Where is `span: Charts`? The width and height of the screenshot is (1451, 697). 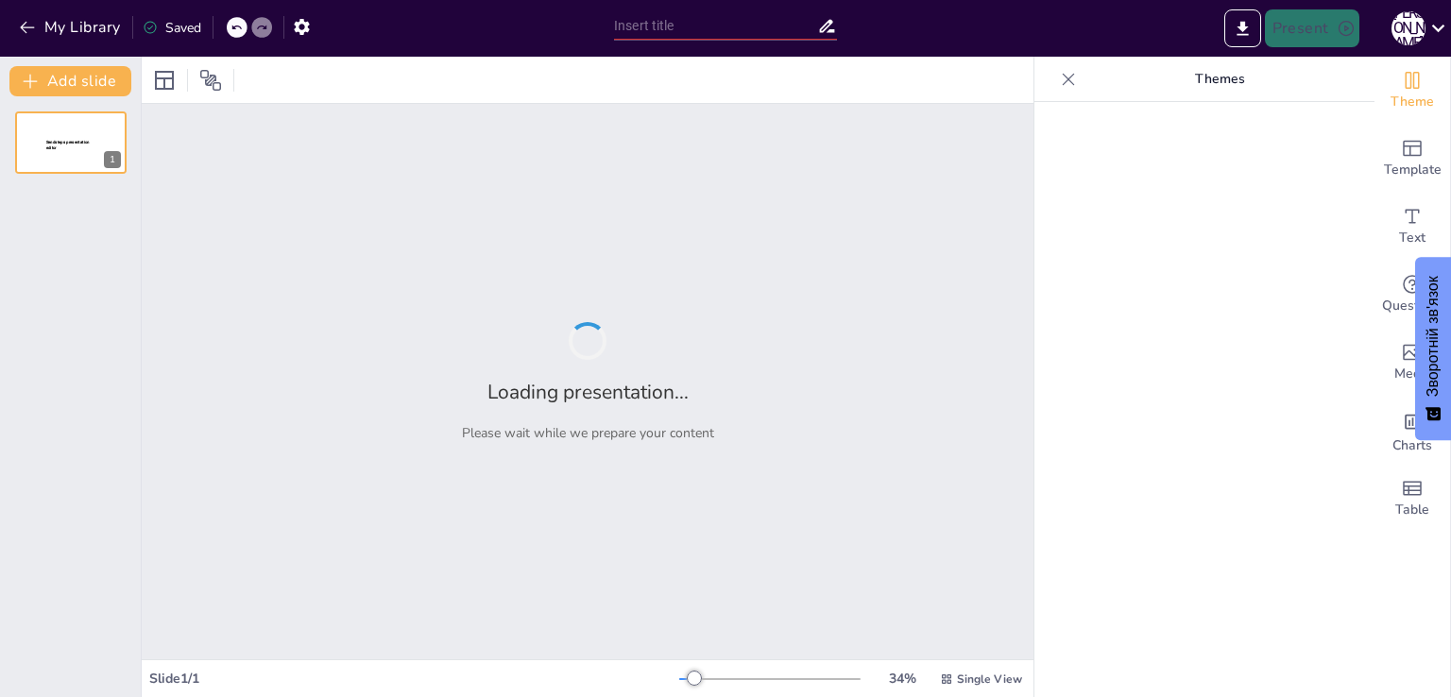 span: Charts is located at coordinates (1412, 446).